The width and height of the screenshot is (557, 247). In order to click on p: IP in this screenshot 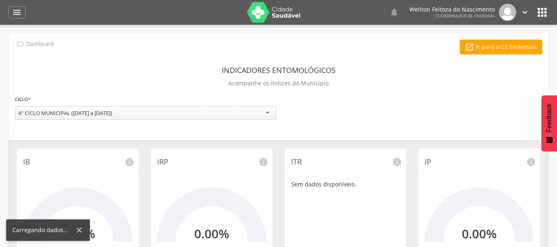, I will do `click(479, 162)`.